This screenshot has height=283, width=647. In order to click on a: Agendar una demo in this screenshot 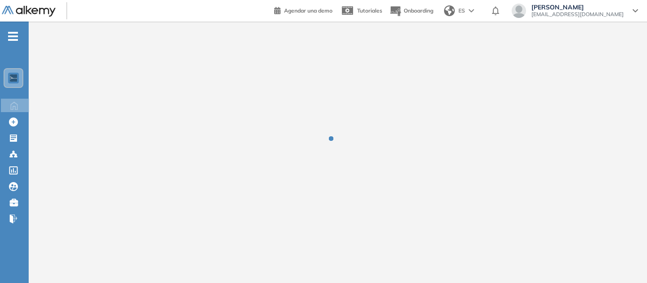, I will do `click(303, 10)`.